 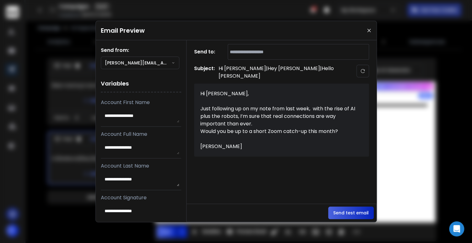 I want to click on h1: Send to:, so click(x=207, y=52).